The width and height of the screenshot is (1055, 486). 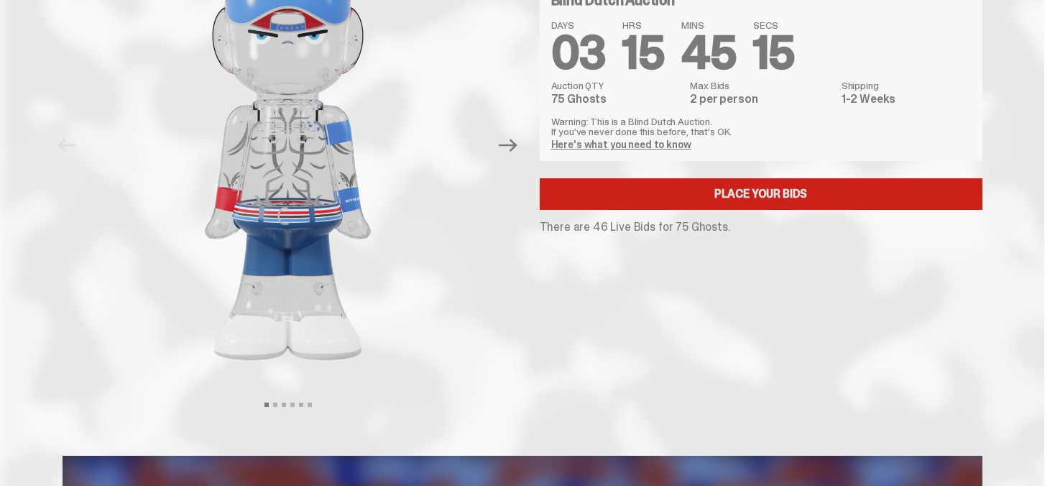 I want to click on span: DAYS, so click(x=579, y=25).